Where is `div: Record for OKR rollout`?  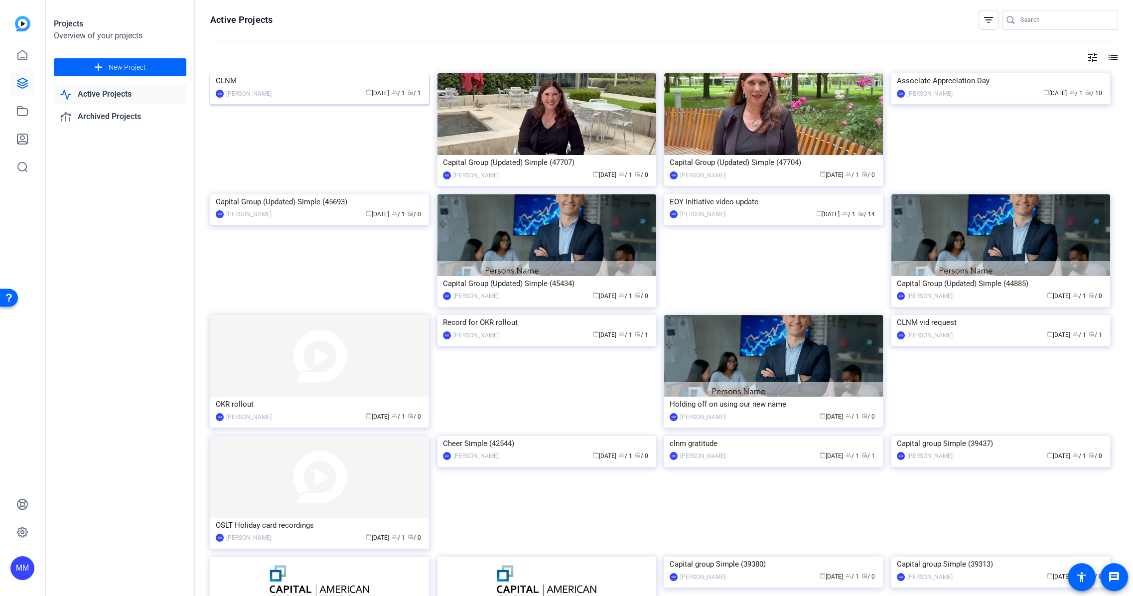
div: Record for OKR rollout is located at coordinates (547, 322).